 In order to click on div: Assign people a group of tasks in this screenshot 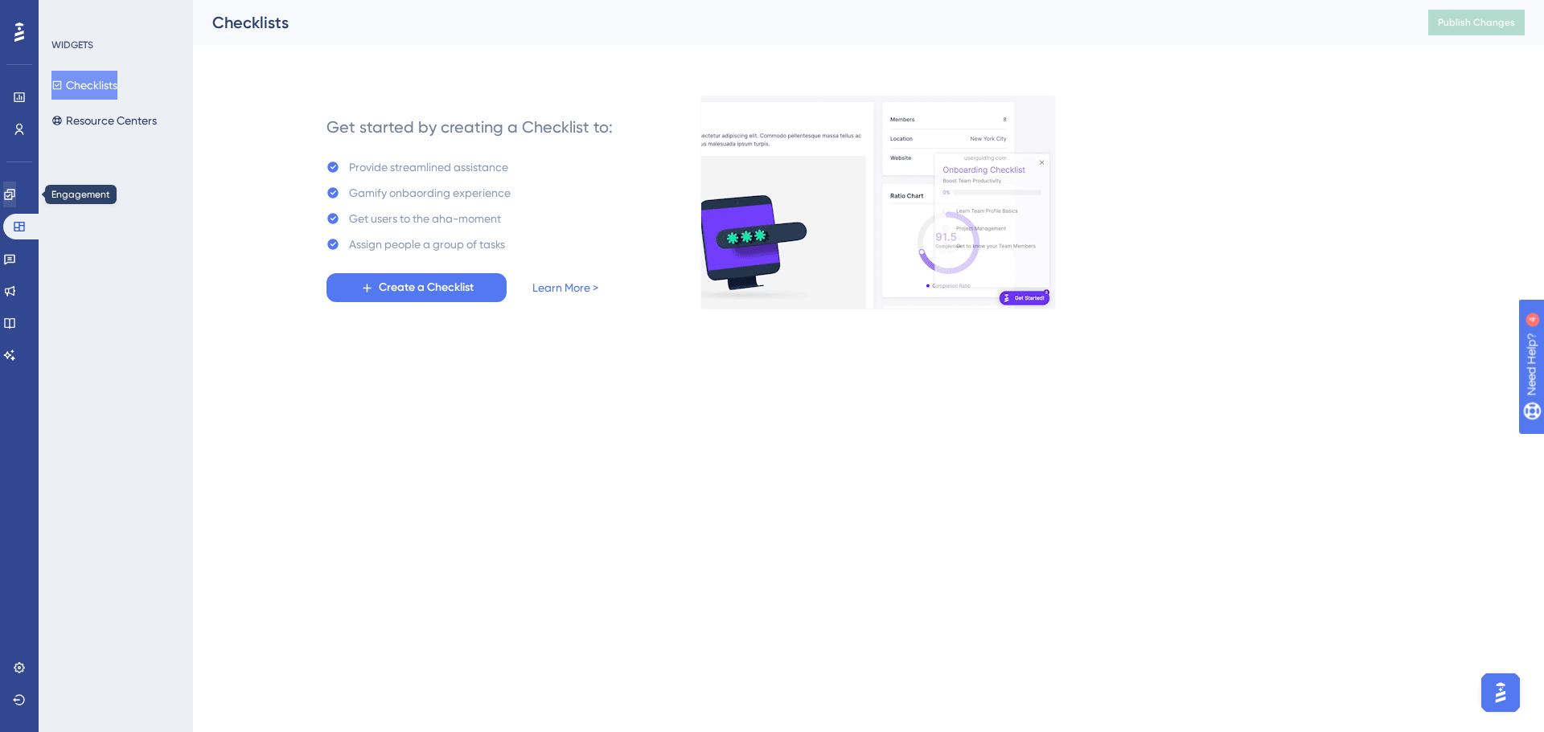, I will do `click(427, 244)`.